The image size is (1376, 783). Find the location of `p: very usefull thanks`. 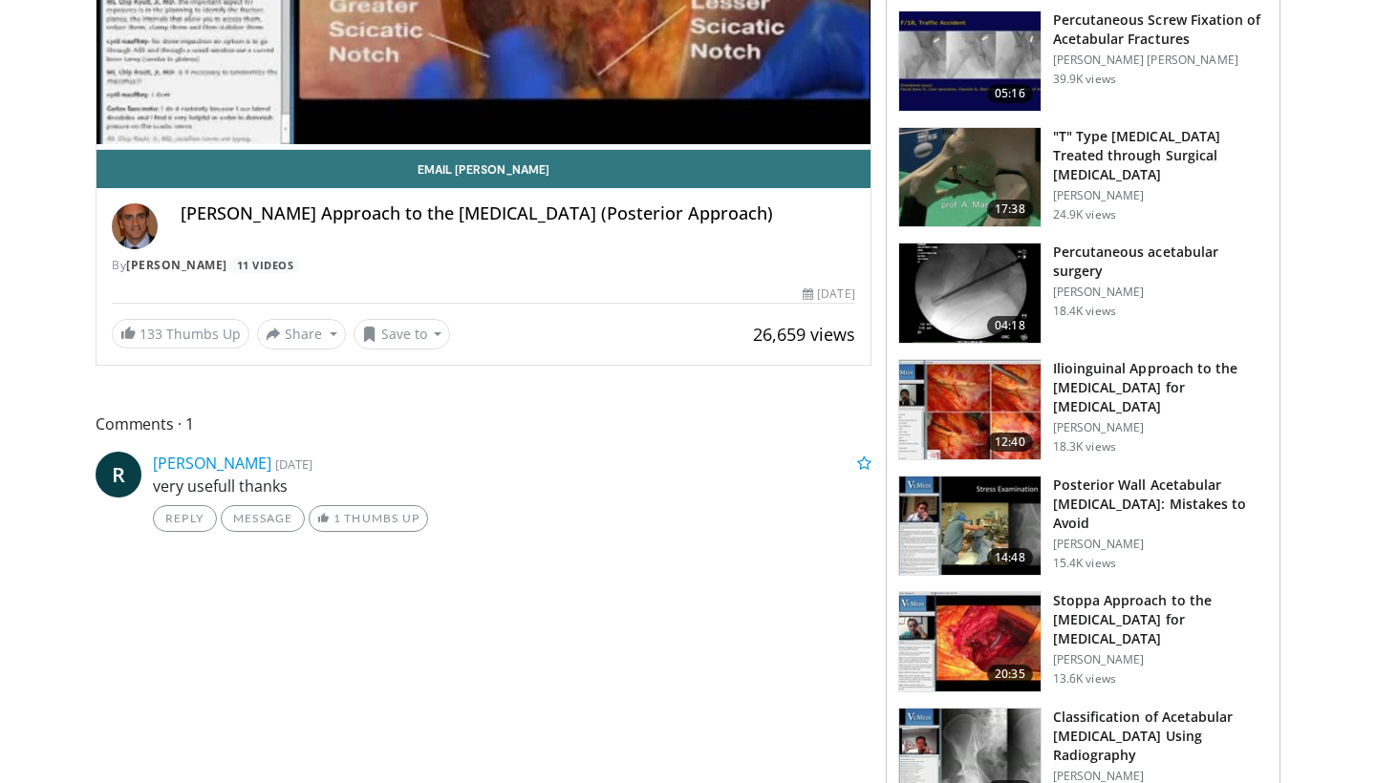

p: very usefull thanks is located at coordinates (512, 486).